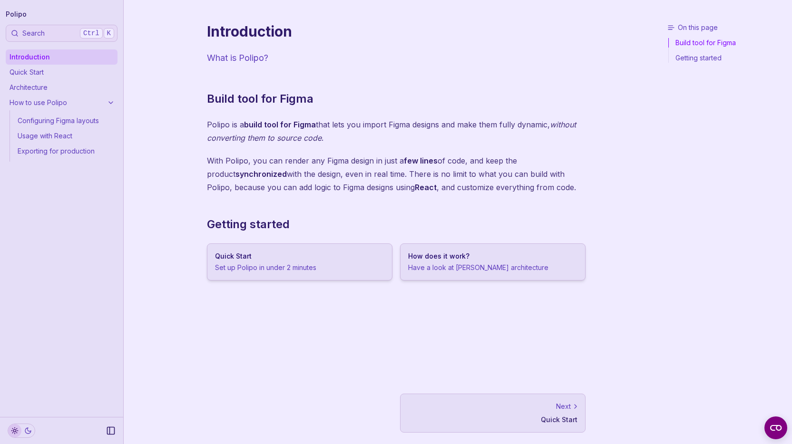 This screenshot has width=792, height=444. Describe the element at coordinates (300, 262) in the screenshot. I see `a: Quick StartSet up Polipo in under 2 minutes` at that location.